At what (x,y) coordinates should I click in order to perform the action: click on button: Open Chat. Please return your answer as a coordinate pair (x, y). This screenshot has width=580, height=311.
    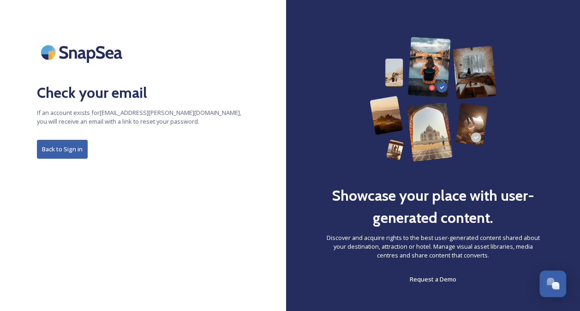
    Looking at the image, I should click on (553, 284).